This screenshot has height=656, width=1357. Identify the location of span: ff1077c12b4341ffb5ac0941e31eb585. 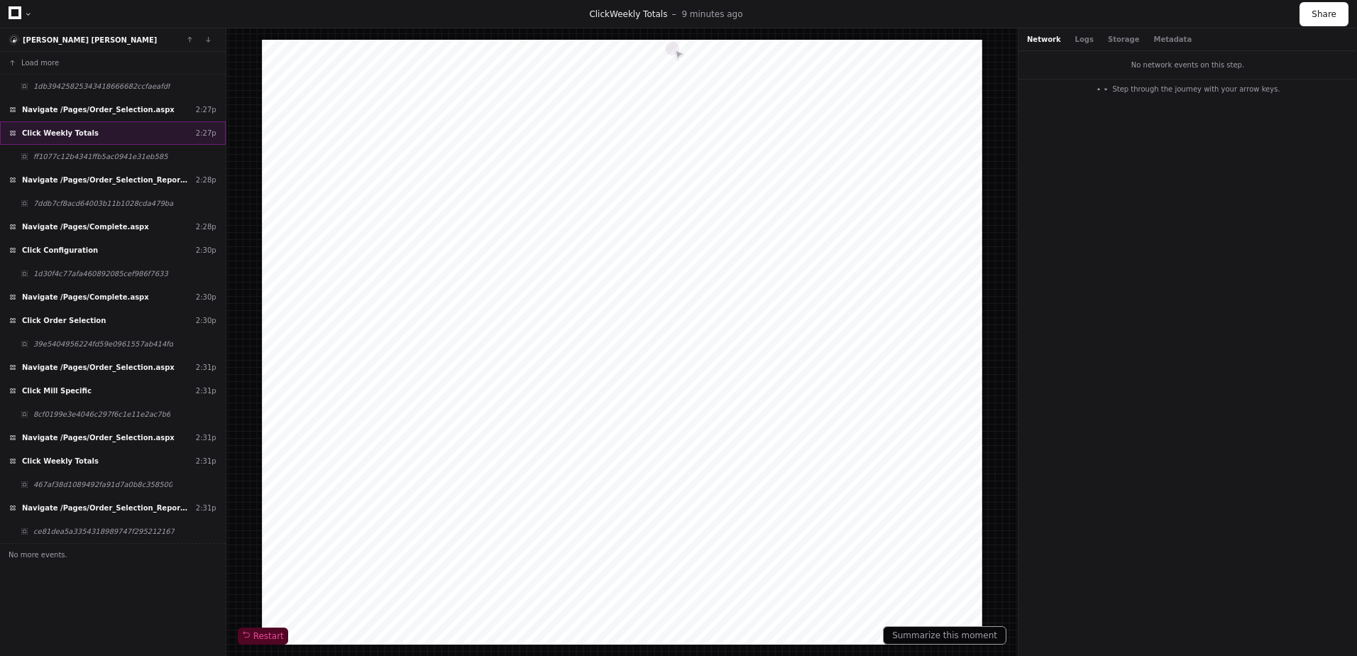
(101, 156).